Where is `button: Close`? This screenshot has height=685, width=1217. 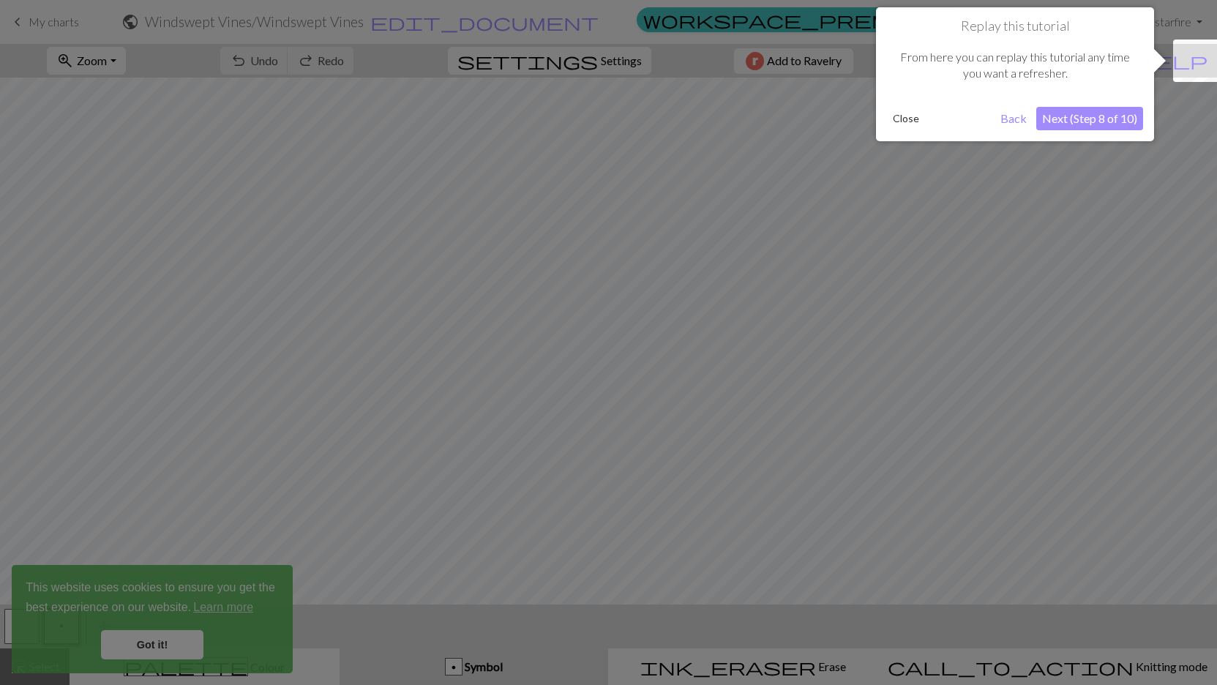
button: Close is located at coordinates (906, 119).